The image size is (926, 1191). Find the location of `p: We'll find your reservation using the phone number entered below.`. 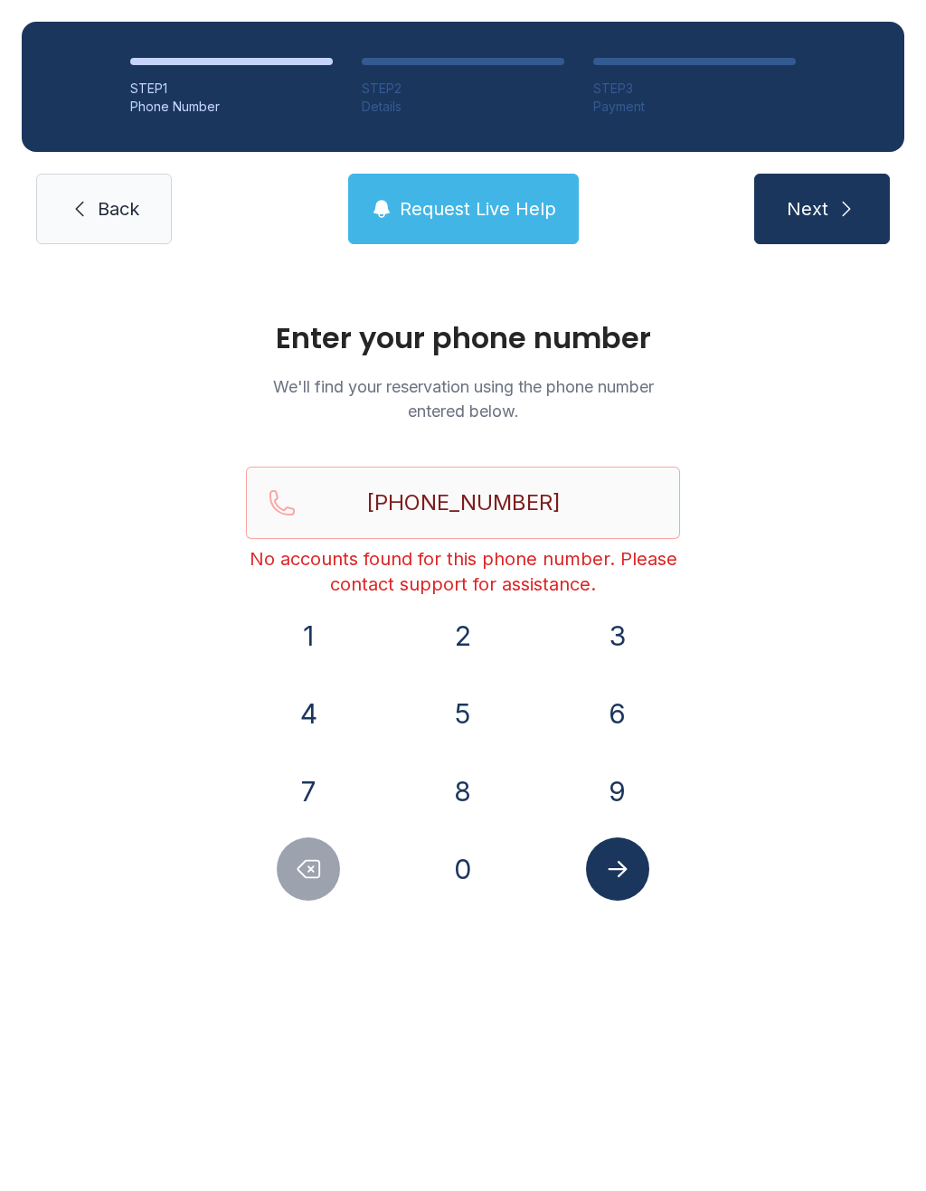

p: We'll find your reservation using the phone number entered below. is located at coordinates (463, 399).